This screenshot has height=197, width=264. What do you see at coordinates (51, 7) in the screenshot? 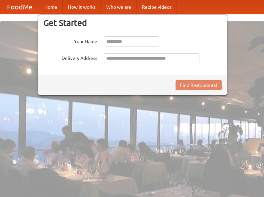
I see `a: Home` at bounding box center [51, 7].